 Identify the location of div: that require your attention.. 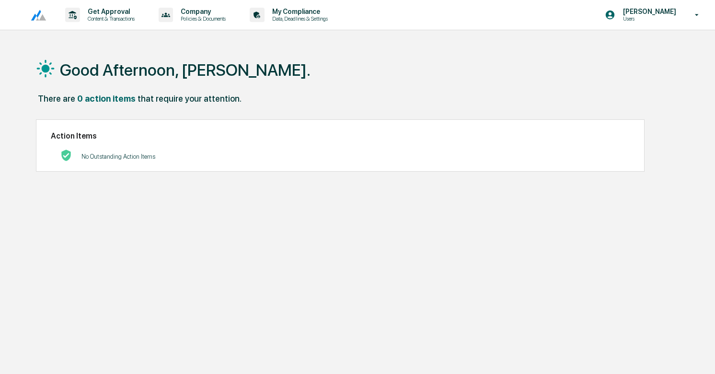
(189, 98).